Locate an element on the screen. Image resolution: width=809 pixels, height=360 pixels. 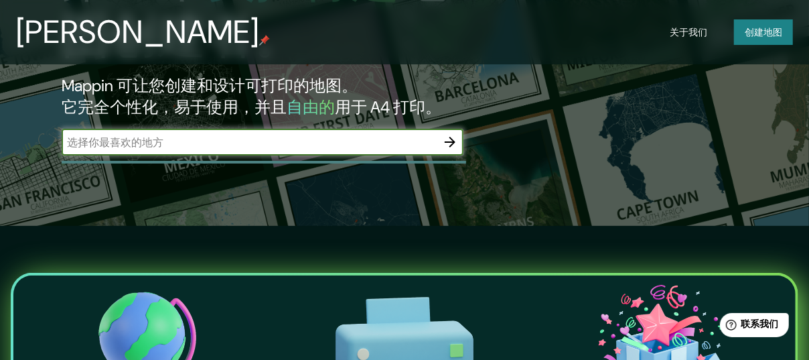
font: 关于我们 is located at coordinates (688, 32).